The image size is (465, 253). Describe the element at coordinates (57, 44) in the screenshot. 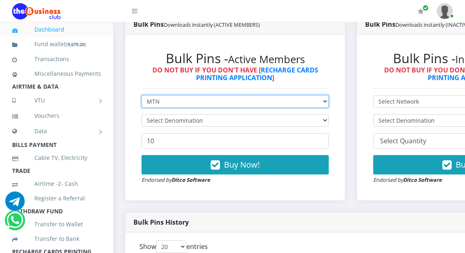

I see `a: Fund wallet[9,679.20]` at that location.